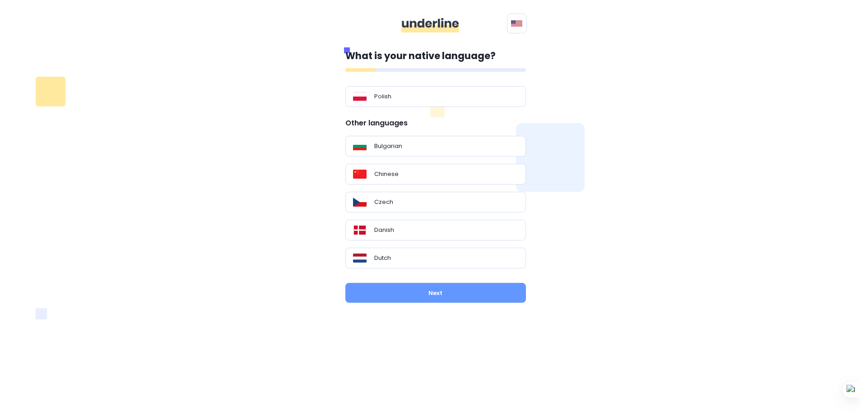 The height and width of the screenshot is (411, 860). What do you see at coordinates (360, 258) in the screenshot?
I see `img: Flag_of_the_Netherlands.svg` at bounding box center [360, 258].